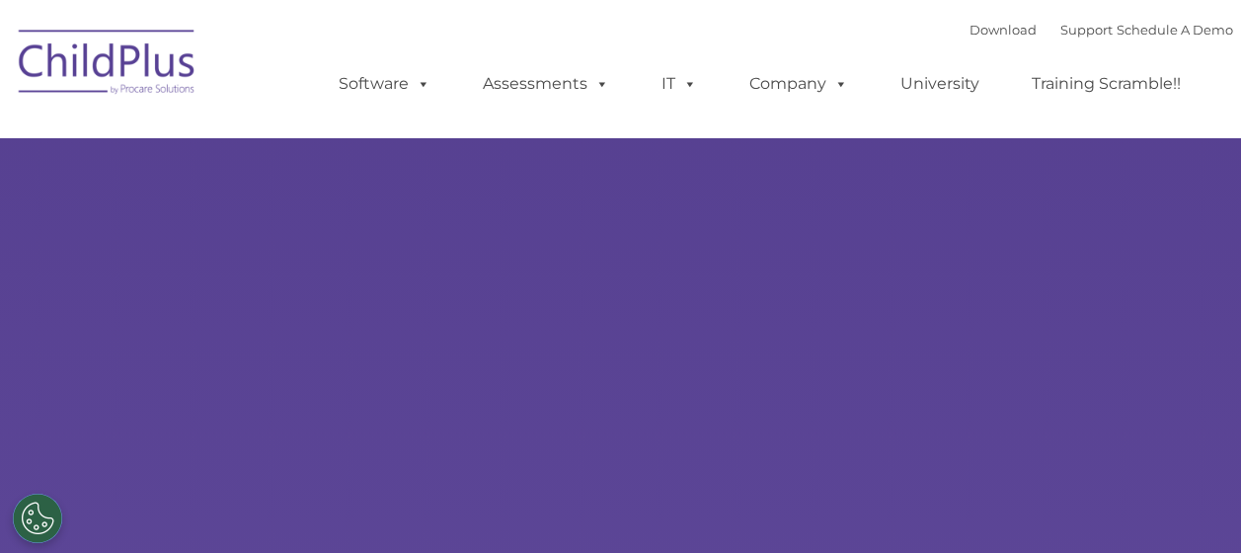 The height and width of the screenshot is (553, 1241). I want to click on a: Assessments, so click(546, 84).